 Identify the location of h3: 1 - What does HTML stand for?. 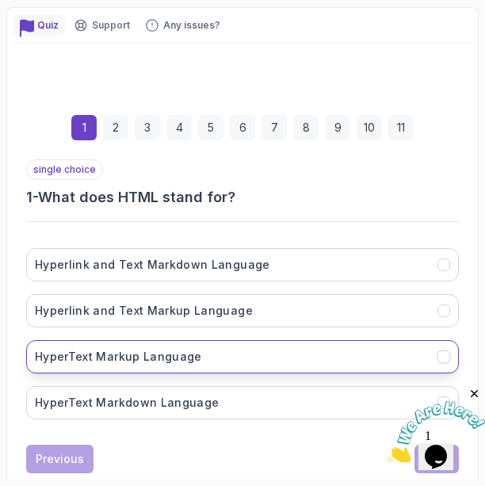
(243, 197).